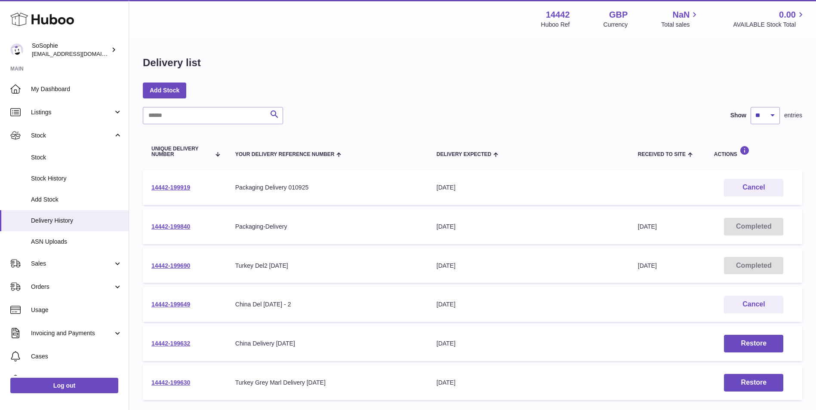 Image resolution: width=816 pixels, height=410 pixels. What do you see at coordinates (77, 221) in the screenshot?
I see `span: Delivery History` at bounding box center [77, 221].